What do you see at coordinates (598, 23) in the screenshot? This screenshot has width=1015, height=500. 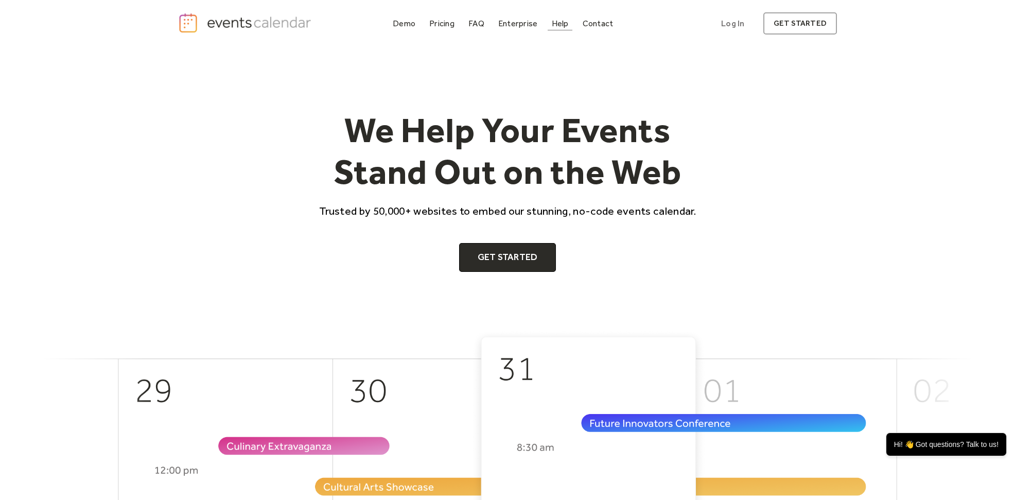 I see `div: Contact` at bounding box center [598, 23].